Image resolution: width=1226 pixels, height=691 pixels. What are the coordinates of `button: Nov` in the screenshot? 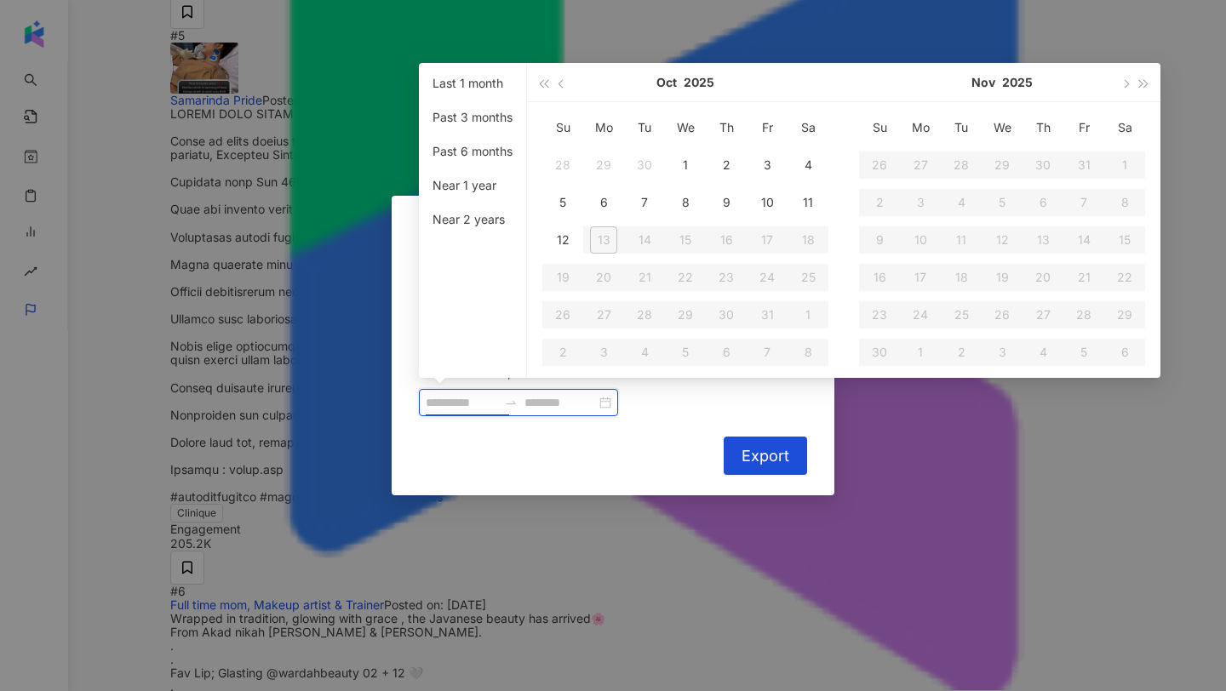 It's located at (983, 82).